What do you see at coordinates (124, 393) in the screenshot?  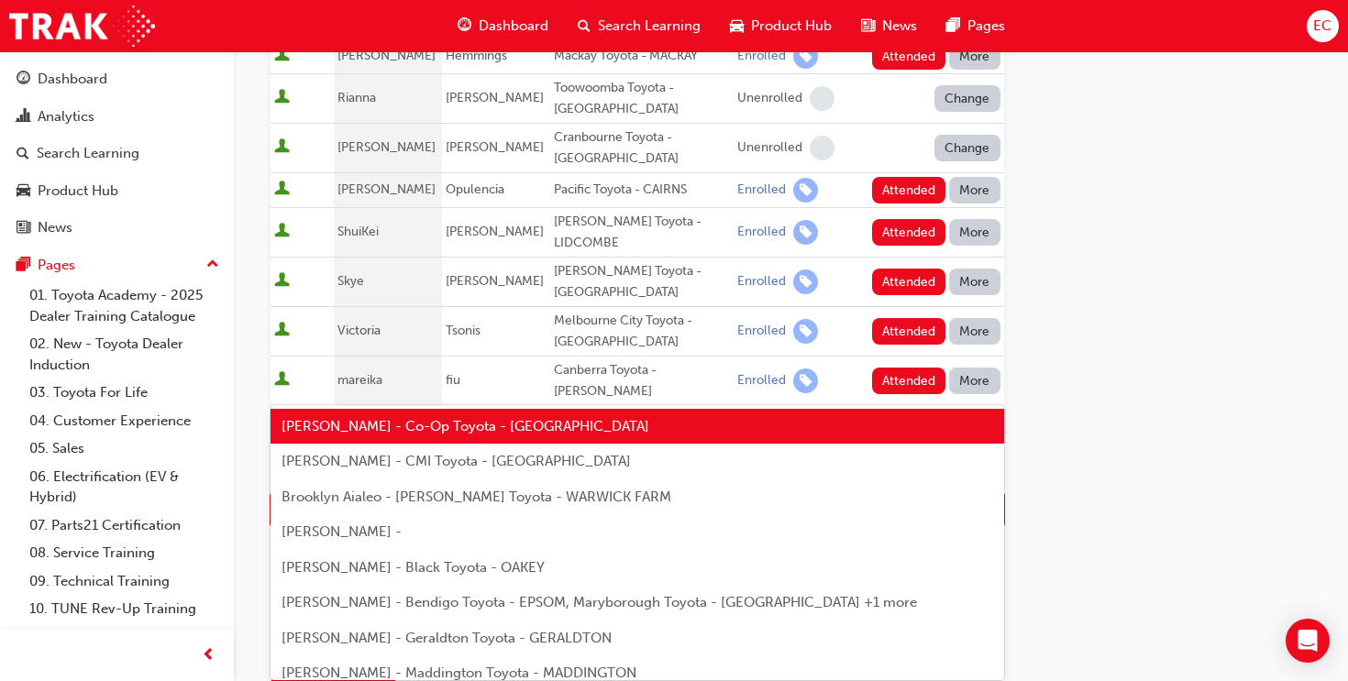 I see `a: 03. Toyota For Life` at bounding box center [124, 393].